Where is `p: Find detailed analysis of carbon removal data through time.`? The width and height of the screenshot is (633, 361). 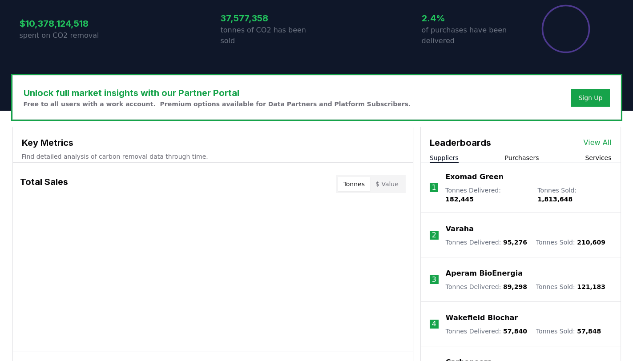 p: Find detailed analysis of carbon removal data through time. is located at coordinates (213, 157).